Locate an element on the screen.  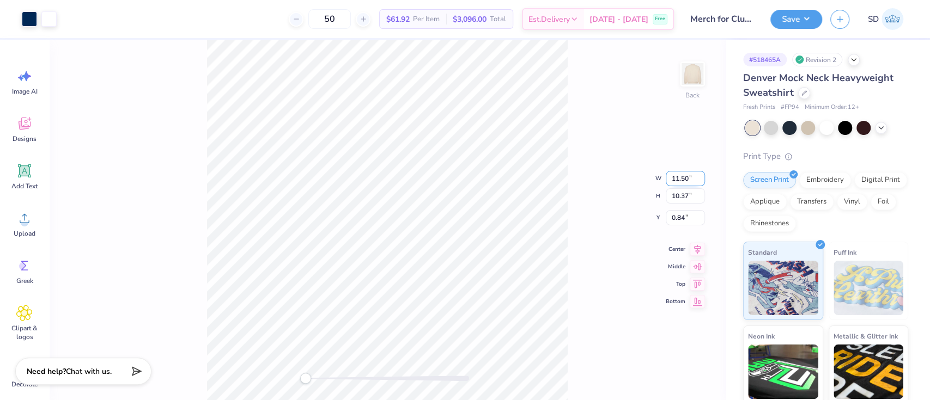
span: Image AI is located at coordinates (25, 92).